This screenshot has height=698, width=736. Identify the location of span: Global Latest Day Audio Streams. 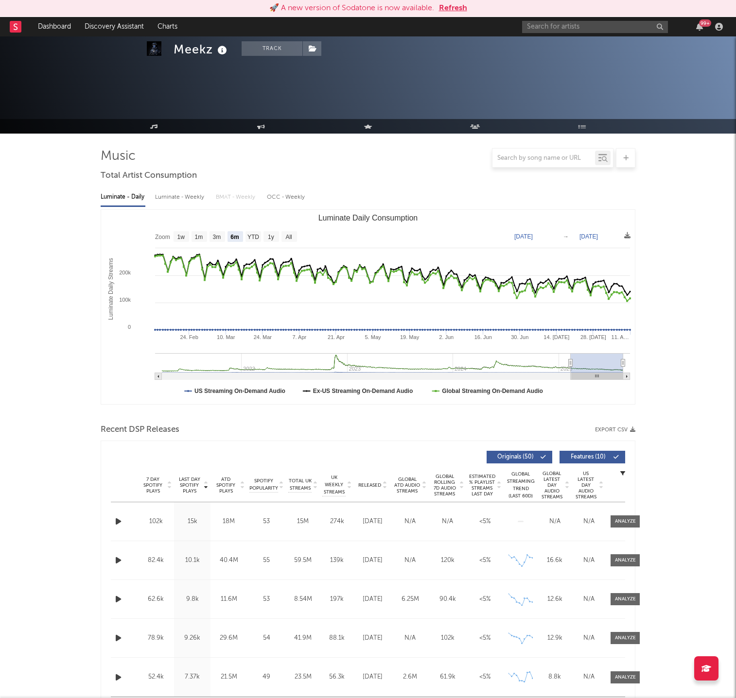
(551, 485).